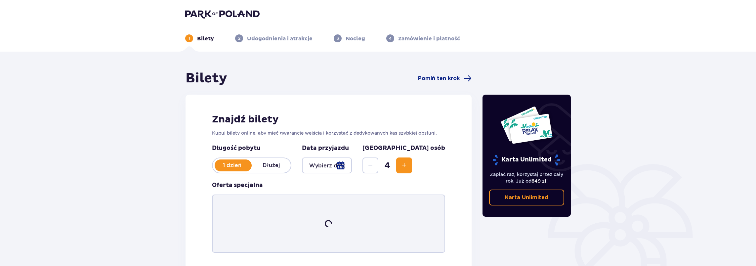 Image resolution: width=756 pixels, height=266 pixels. I want to click on img: loader, so click(328, 224).